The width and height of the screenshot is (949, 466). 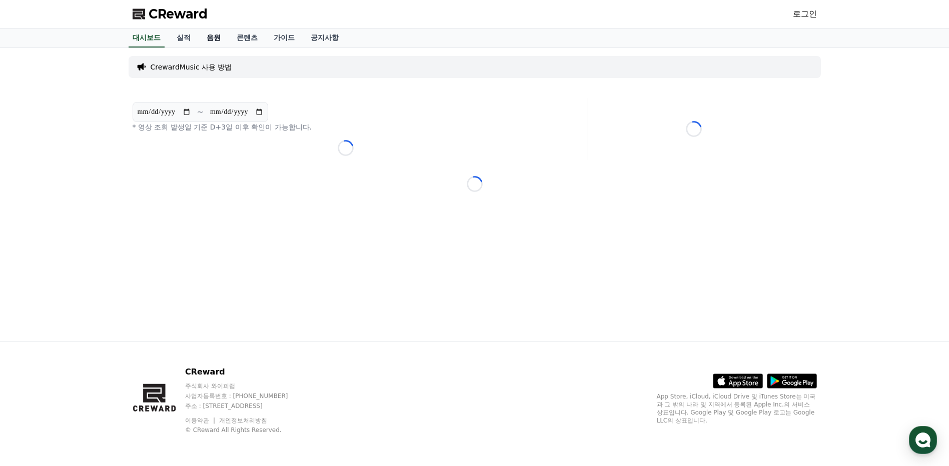 I want to click on a: 로그인, so click(x=805, y=14).